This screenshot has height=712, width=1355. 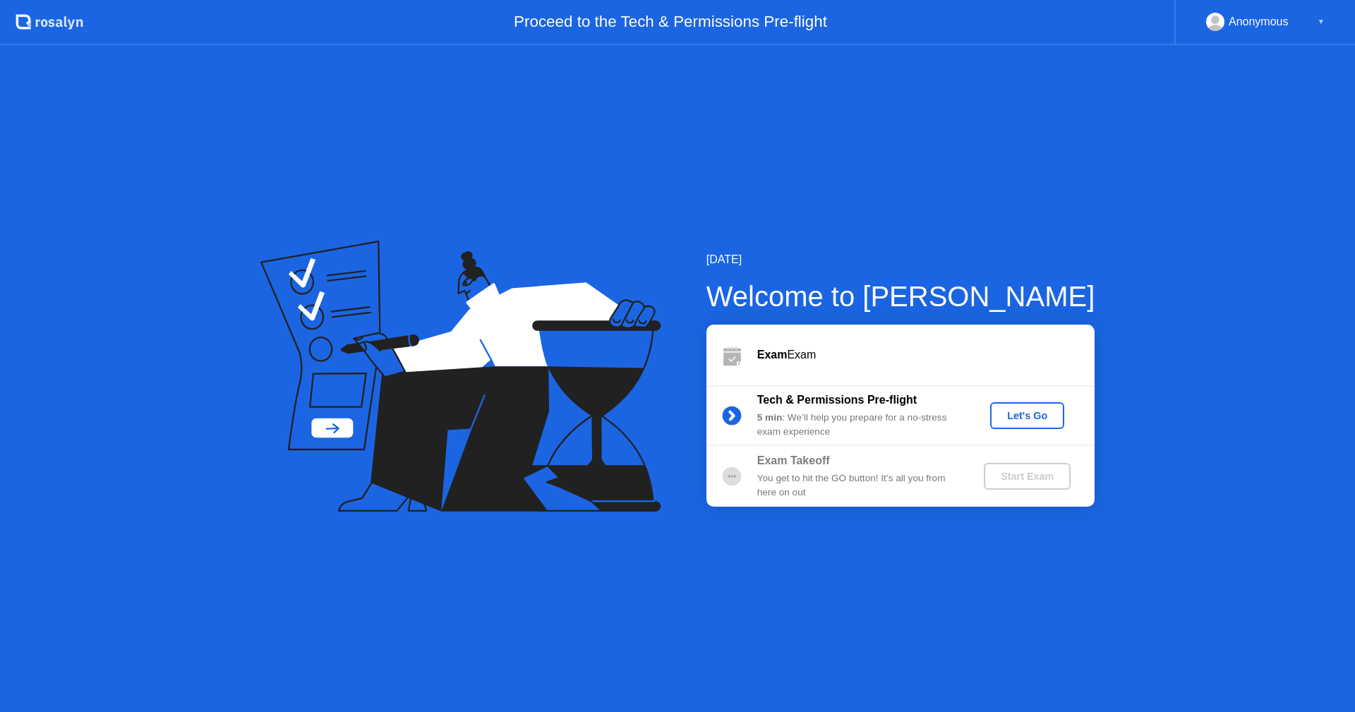 I want to click on div: Let's Go, so click(x=1027, y=416).